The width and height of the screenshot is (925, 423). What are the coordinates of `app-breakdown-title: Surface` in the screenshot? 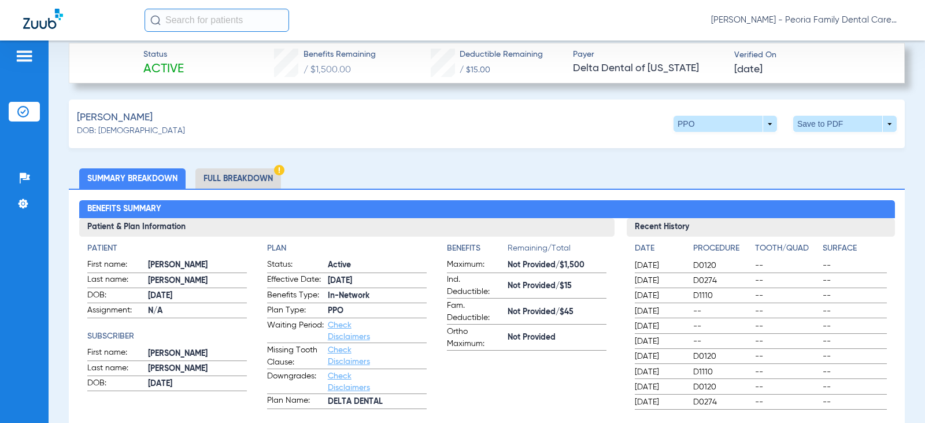 It's located at (855, 250).